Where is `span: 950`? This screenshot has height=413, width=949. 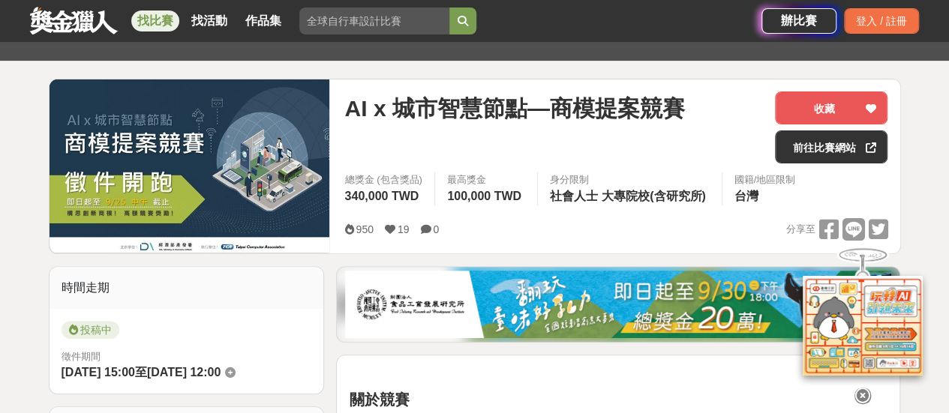
span: 950 is located at coordinates (364, 230).